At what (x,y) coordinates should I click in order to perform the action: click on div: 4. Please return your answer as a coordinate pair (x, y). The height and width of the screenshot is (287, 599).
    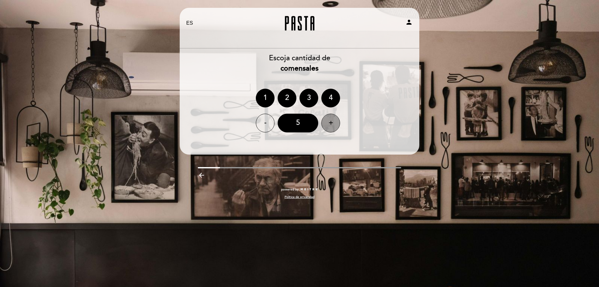
    Looking at the image, I should click on (331, 98).